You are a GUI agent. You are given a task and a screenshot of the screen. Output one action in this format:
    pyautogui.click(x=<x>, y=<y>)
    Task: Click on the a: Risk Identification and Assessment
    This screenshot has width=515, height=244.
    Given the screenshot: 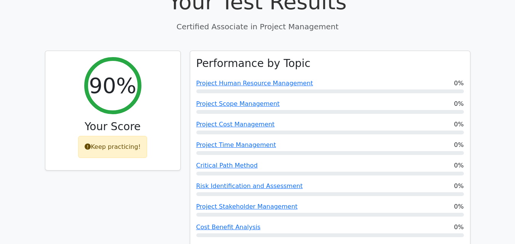 What is the action you would take?
    pyautogui.click(x=249, y=186)
    